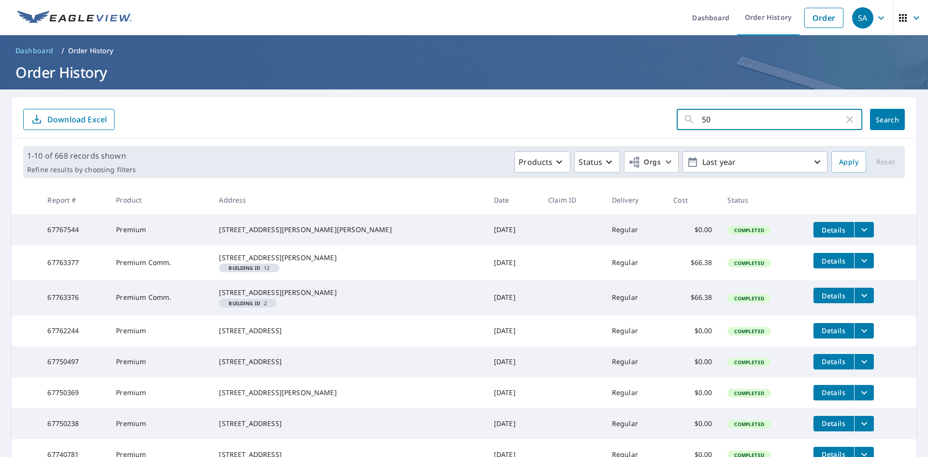 The width and height of the screenshot is (928, 457). I want to click on th: Status, so click(763, 200).